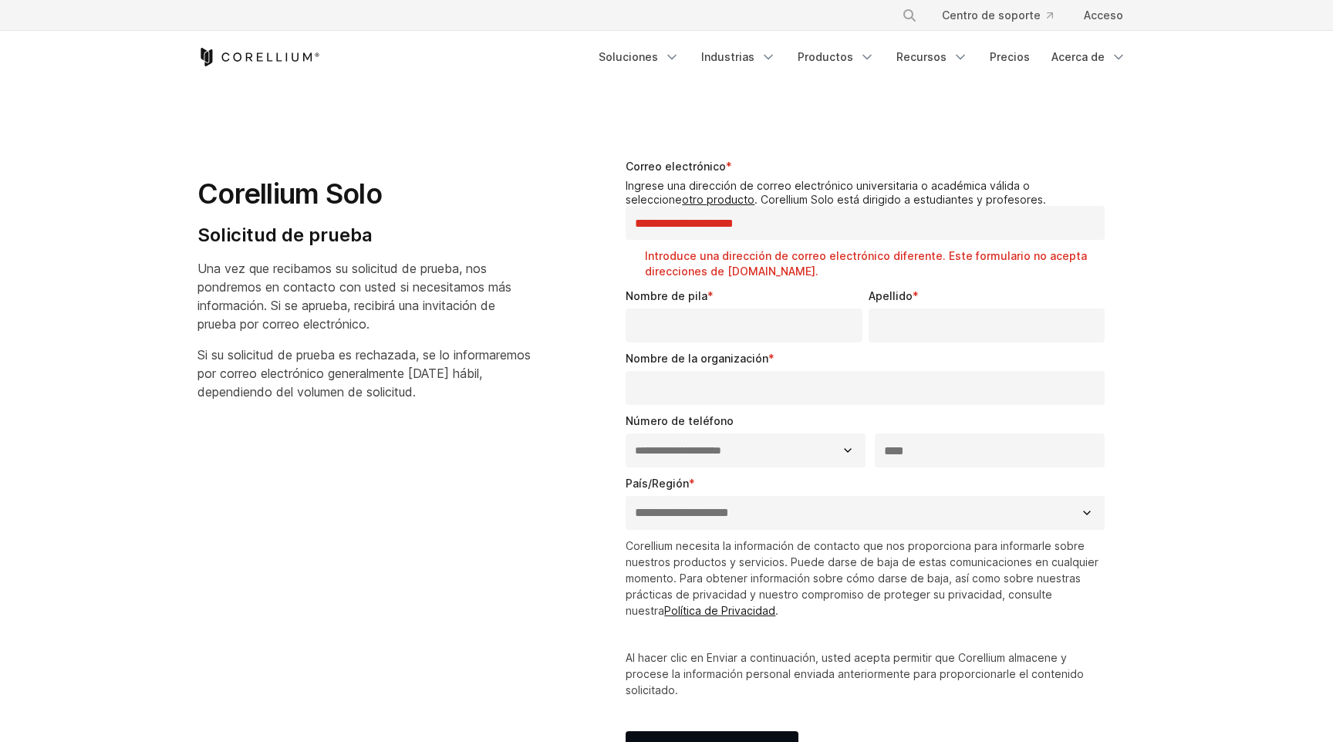 The height and width of the screenshot is (742, 1333). Describe the element at coordinates (285, 235) in the screenshot. I see `font: Solicitud de prueba` at that location.